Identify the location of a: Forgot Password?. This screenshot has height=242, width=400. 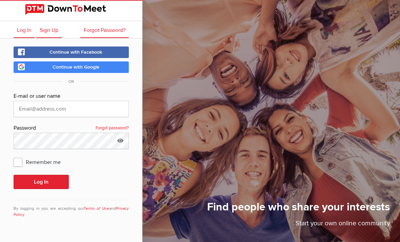
(104, 29).